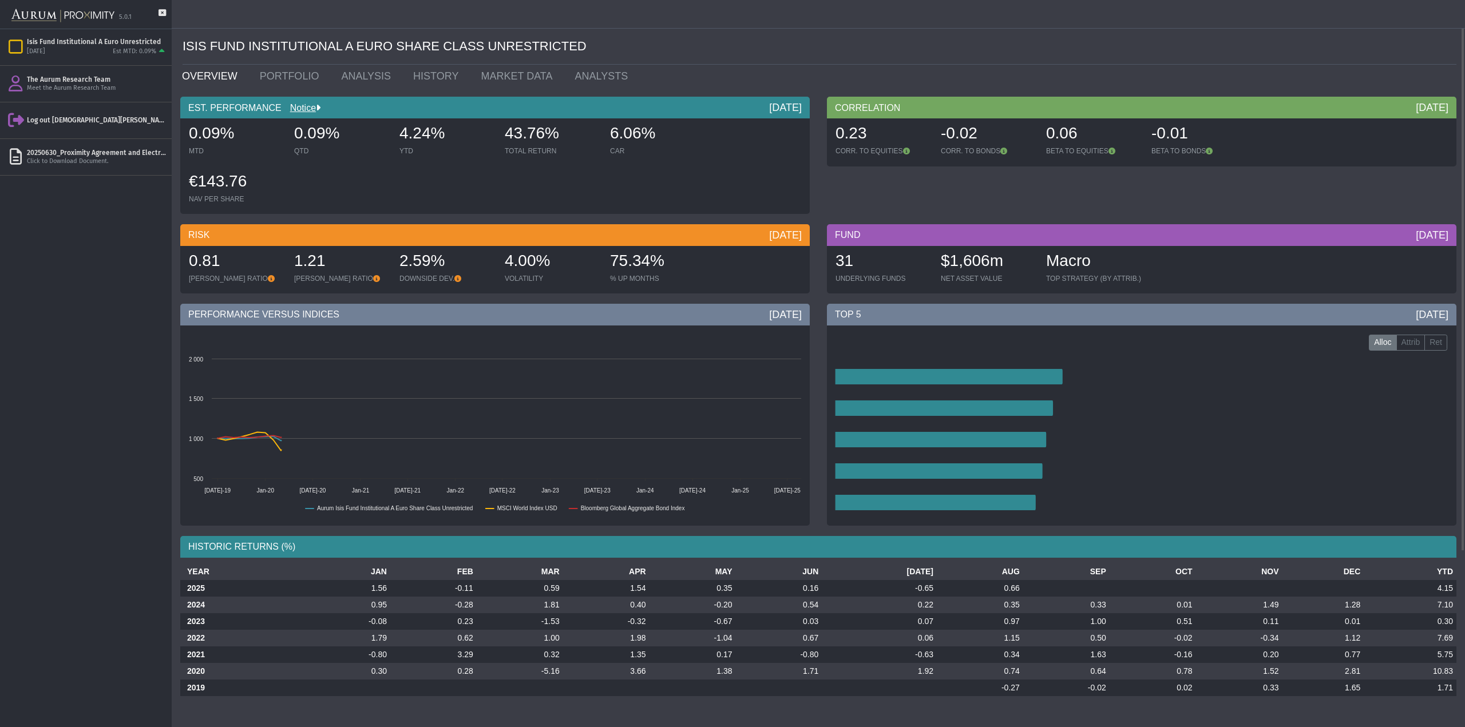  I want to click on text: Jan-24, so click(645, 490).